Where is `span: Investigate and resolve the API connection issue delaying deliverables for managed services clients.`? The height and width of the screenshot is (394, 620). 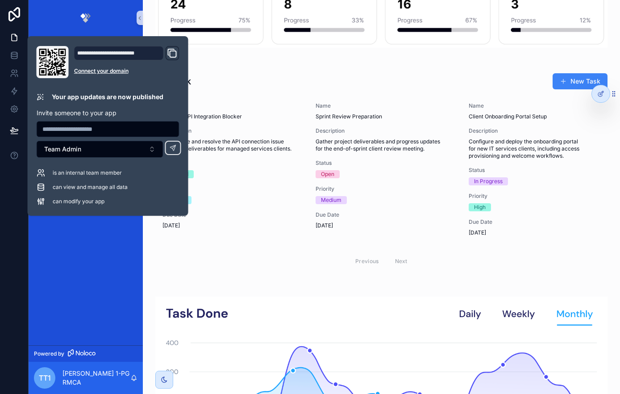
span: Investigate and resolve the API connection issue delaying deliverables for managed services clients. is located at coordinates (228, 145).